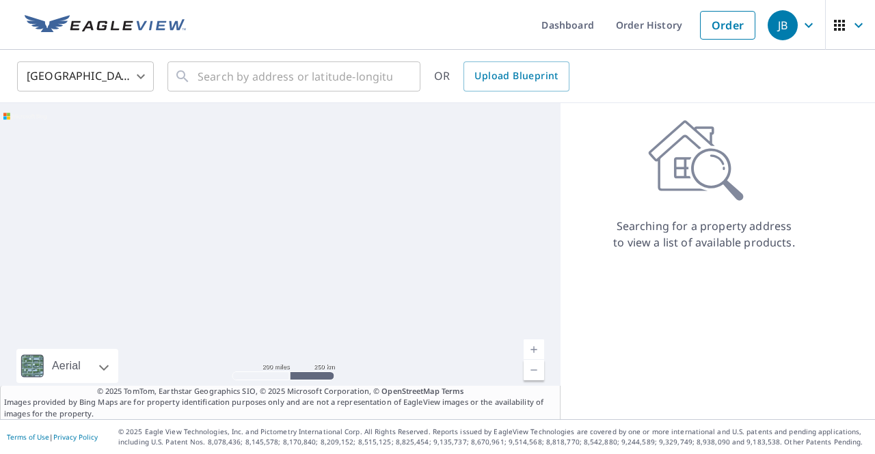  What do you see at coordinates (534, 350) in the screenshot?
I see `a: Current Level 5, Zoom In` at bounding box center [534, 350].